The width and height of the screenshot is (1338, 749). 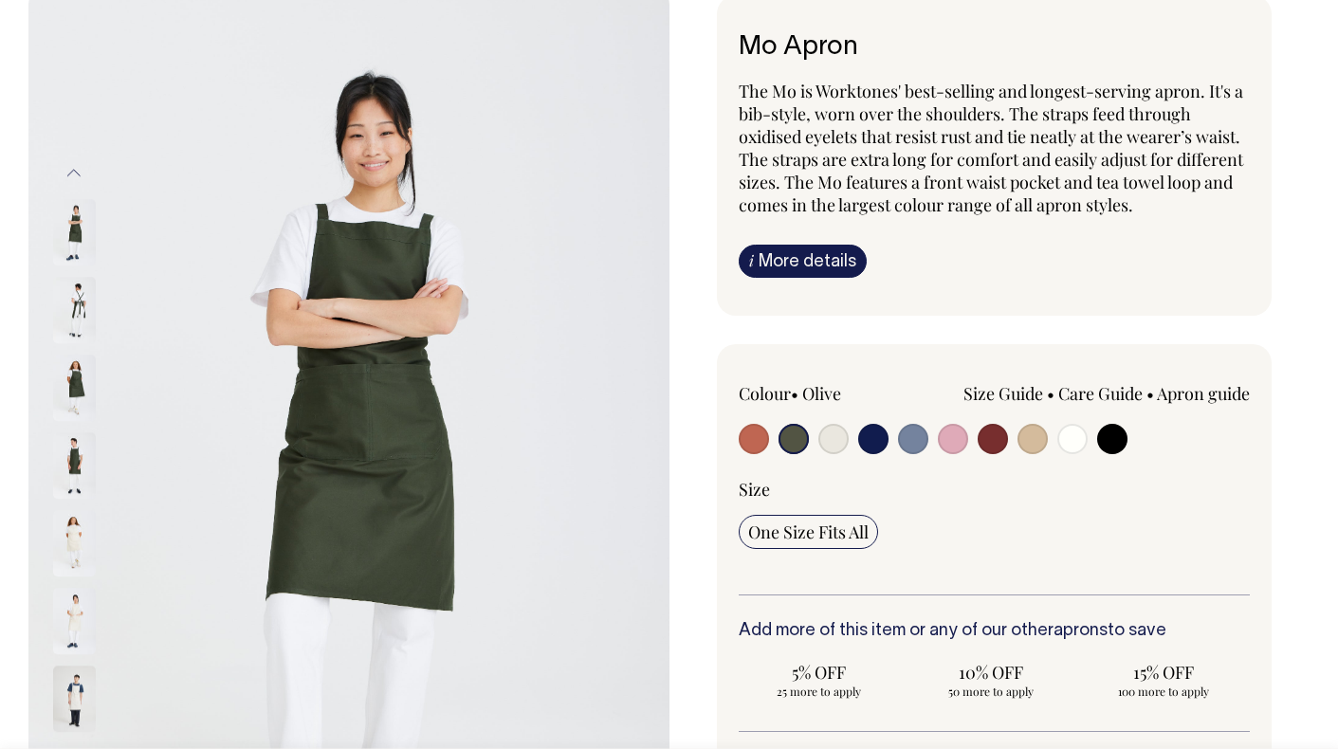 What do you see at coordinates (819, 691) in the screenshot?
I see `span: 25 more to apply` at bounding box center [819, 691].